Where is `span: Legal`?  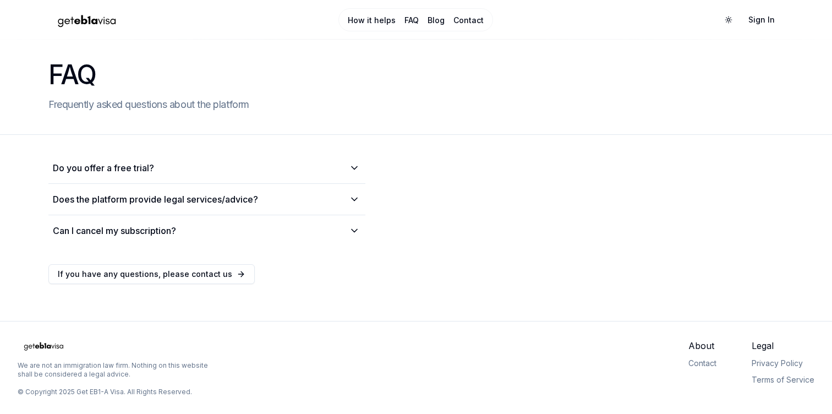 span: Legal is located at coordinates (783, 346).